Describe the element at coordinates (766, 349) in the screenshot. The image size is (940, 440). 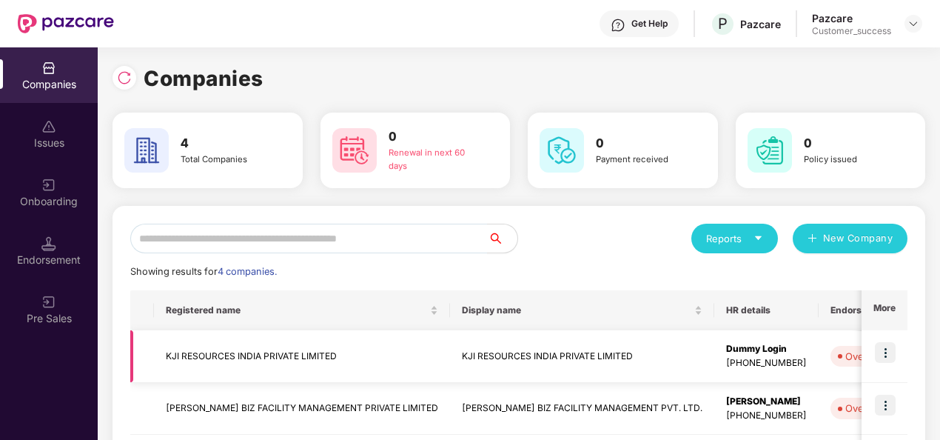
I see `div: Dummy Login` at that location.